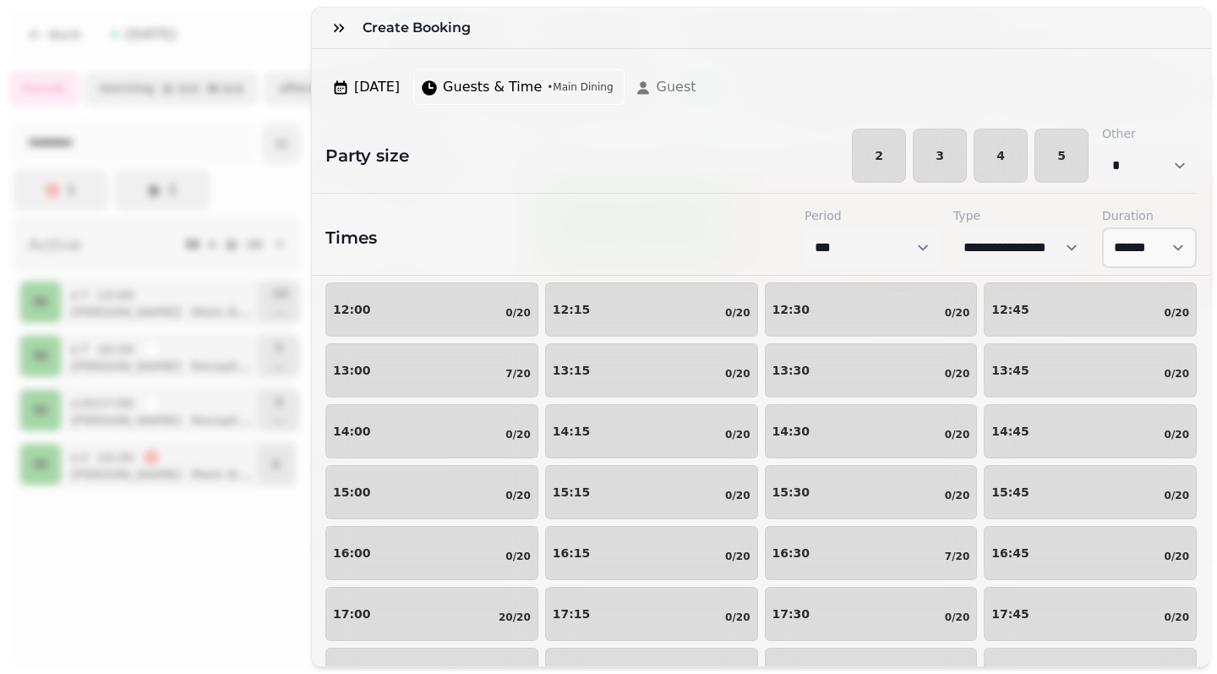  What do you see at coordinates (791, 553) in the screenshot?
I see `p: 16:30` at bounding box center [791, 553].